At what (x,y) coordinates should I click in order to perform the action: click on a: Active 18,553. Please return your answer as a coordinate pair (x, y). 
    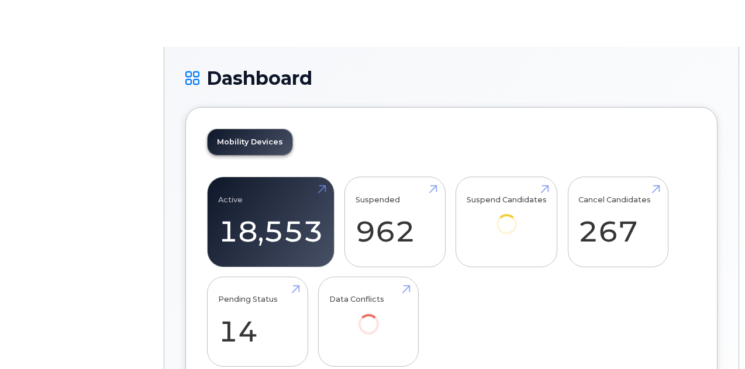
    Looking at the image, I should click on (271, 222).